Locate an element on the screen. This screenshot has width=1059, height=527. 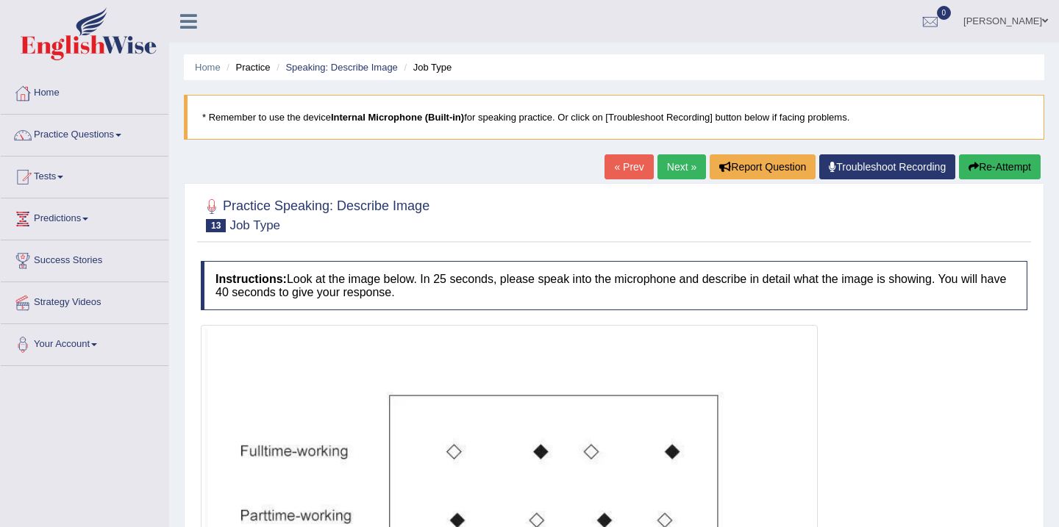
a: Practice Questions is located at coordinates (85, 133).